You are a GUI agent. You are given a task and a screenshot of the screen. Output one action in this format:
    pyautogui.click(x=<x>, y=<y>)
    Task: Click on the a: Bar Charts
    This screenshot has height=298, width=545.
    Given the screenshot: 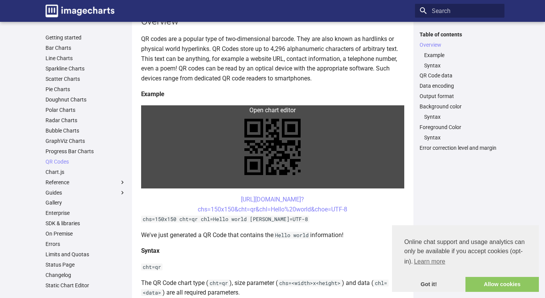 What is the action you would take?
    pyautogui.click(x=86, y=48)
    